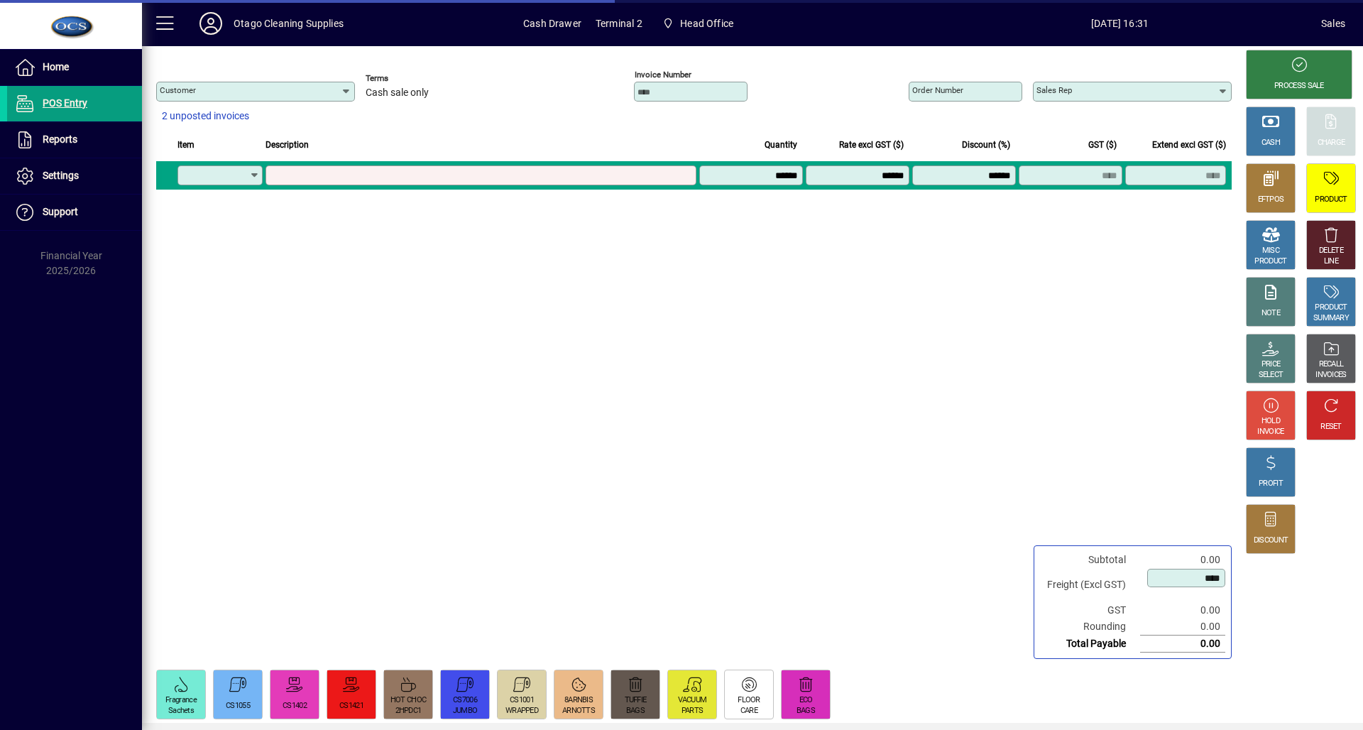 The width and height of the screenshot is (1363, 730). What do you see at coordinates (1299, 86) in the screenshot?
I see `div: PROCESS SALE` at bounding box center [1299, 86].